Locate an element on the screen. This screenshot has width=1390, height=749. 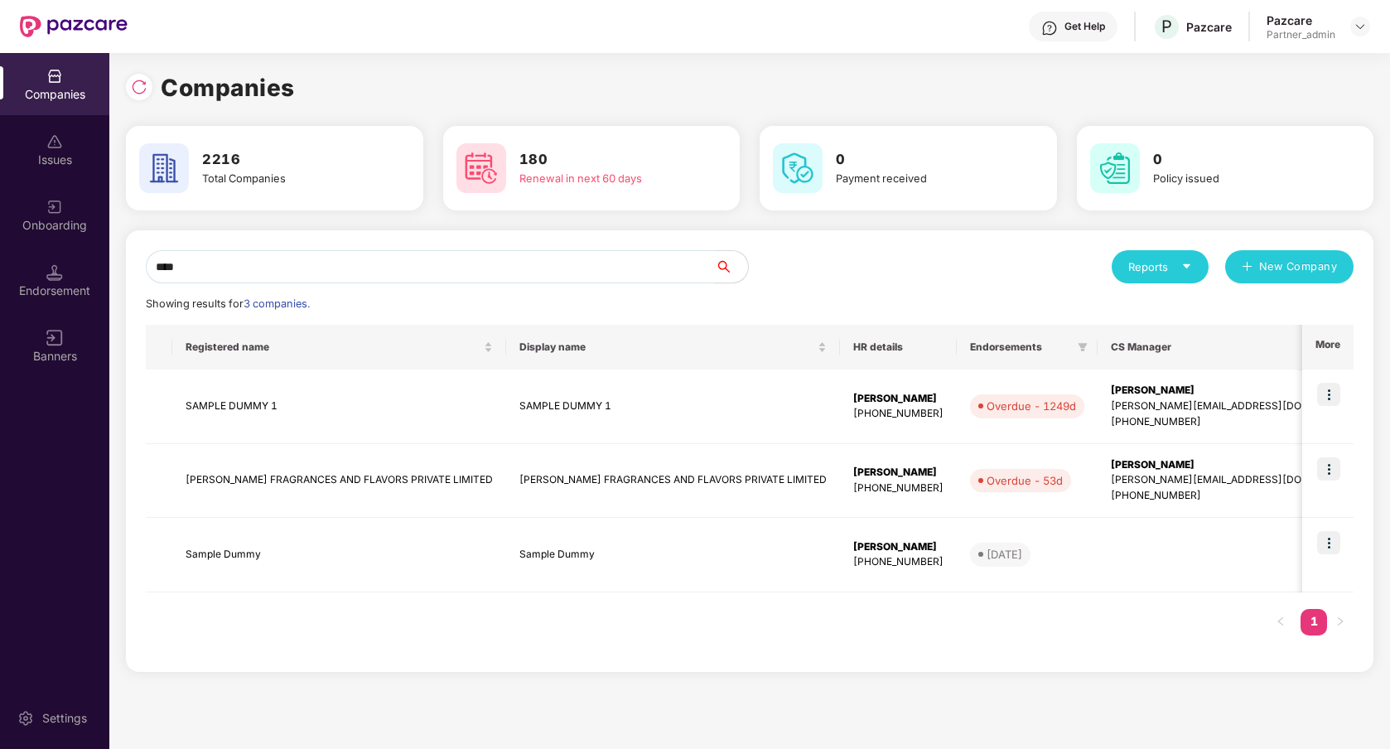
div: Partner_admin is located at coordinates (1300, 35).